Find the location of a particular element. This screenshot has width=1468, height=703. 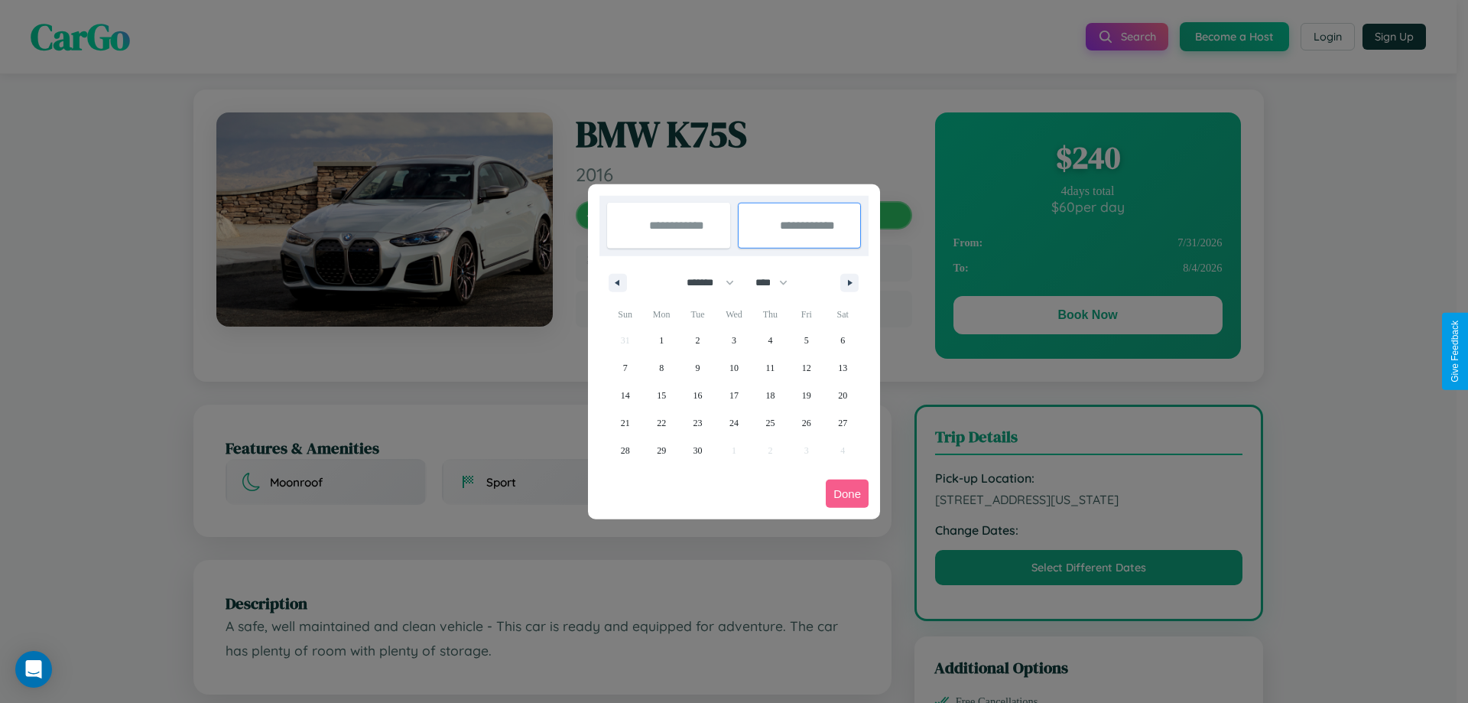

span: 5 is located at coordinates (807, 340).